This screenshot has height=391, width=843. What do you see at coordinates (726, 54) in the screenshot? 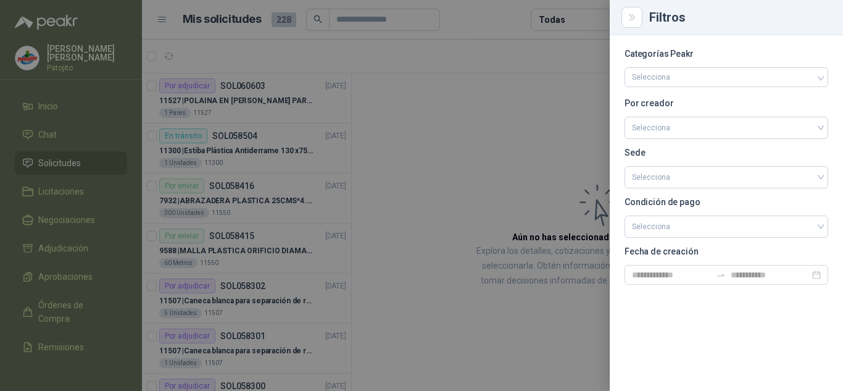
I see `p: Categorías Peakr` at bounding box center [726, 54].